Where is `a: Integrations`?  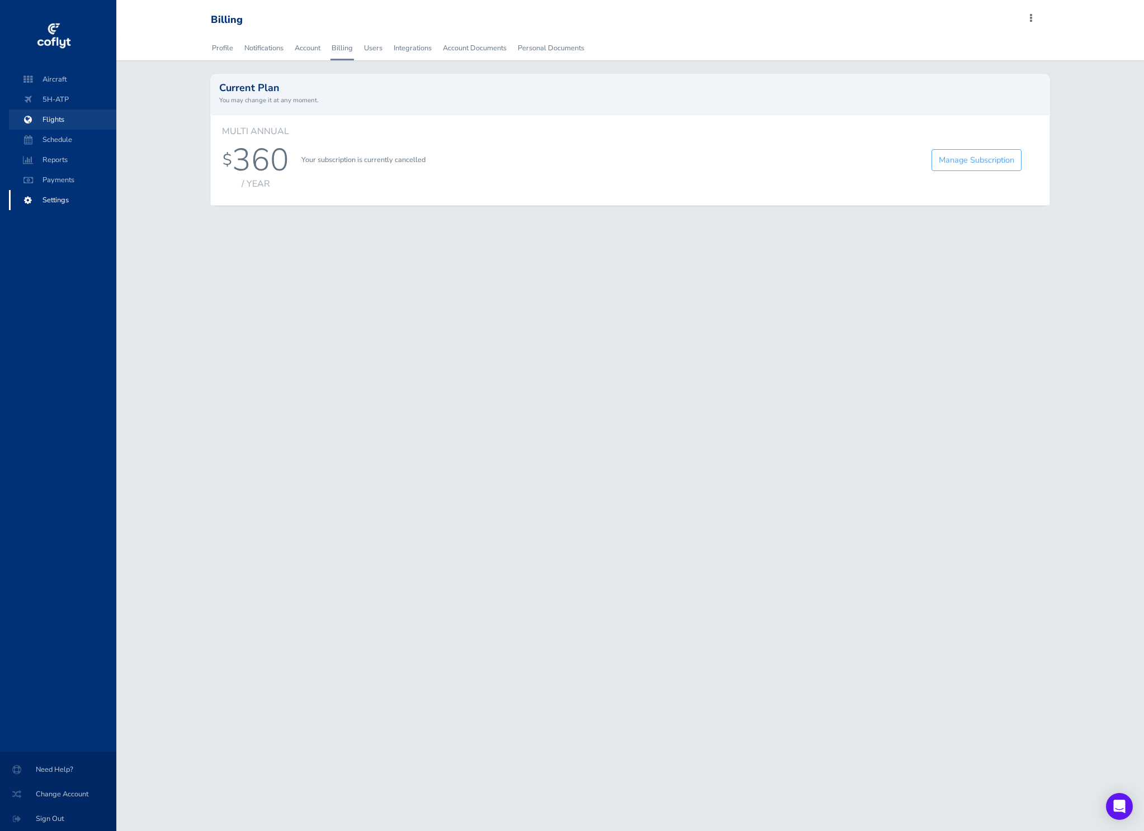
a: Integrations is located at coordinates (413, 48).